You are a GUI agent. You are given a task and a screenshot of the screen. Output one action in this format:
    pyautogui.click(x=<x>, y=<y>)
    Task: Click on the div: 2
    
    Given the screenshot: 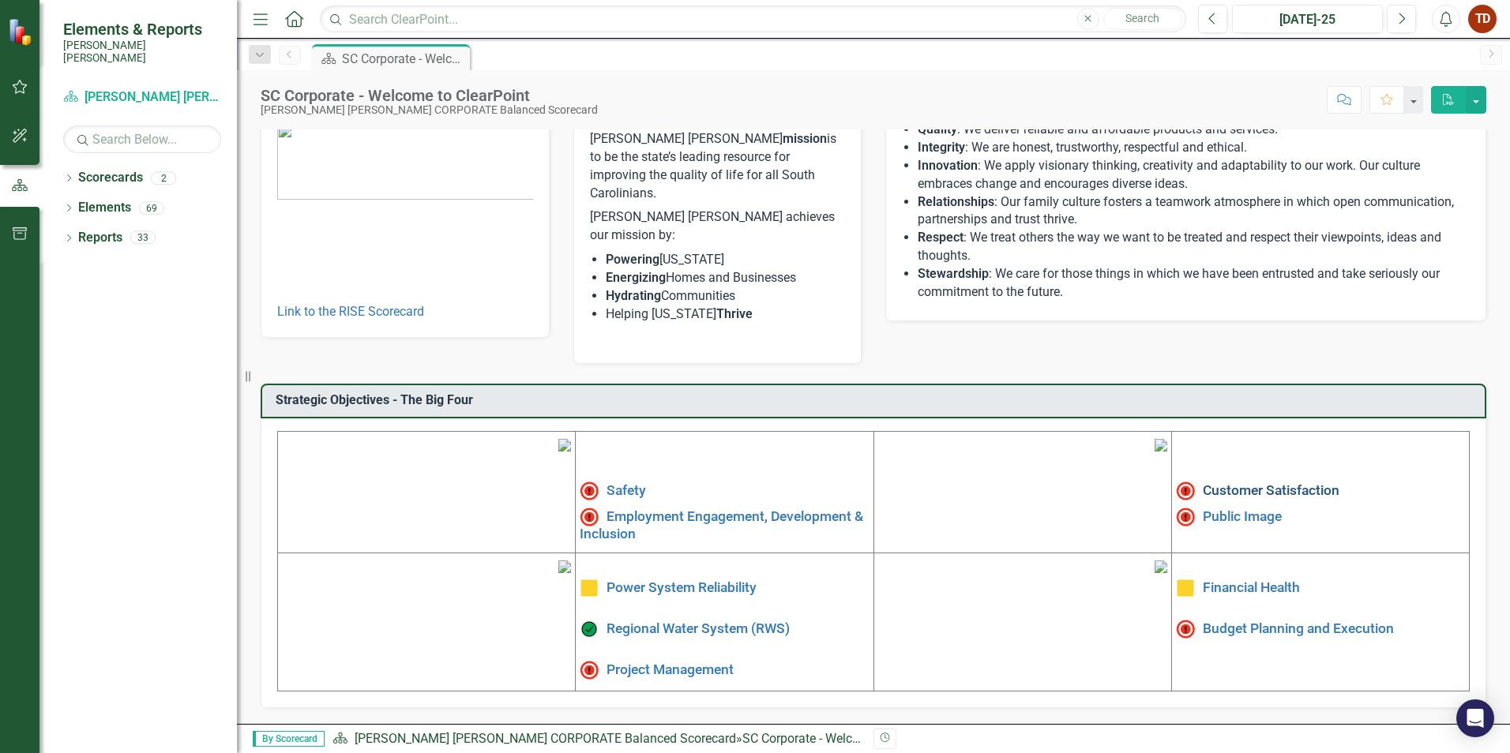 What is the action you would take?
    pyautogui.click(x=163, y=178)
    